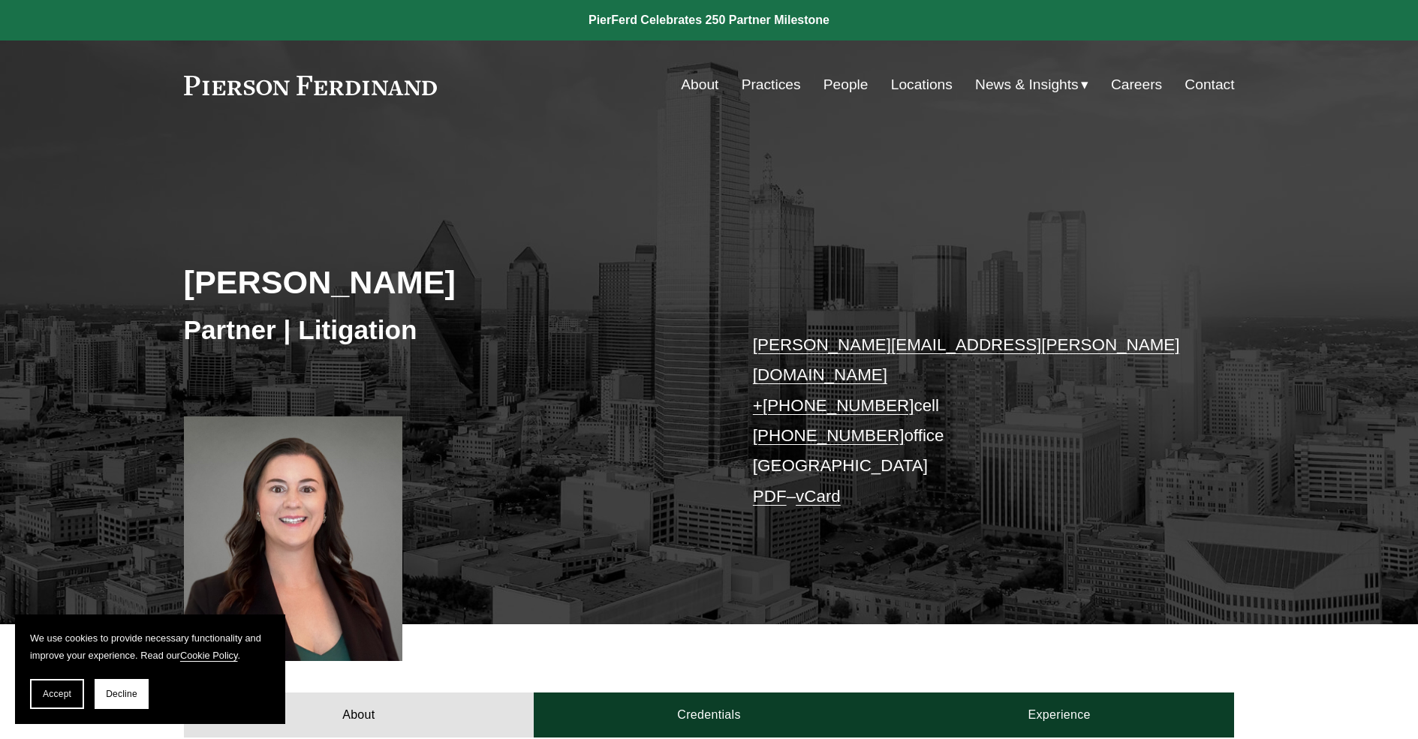 The height and width of the screenshot is (739, 1418). What do you see at coordinates (1031, 85) in the screenshot?
I see `a: folder dropdown` at bounding box center [1031, 85].